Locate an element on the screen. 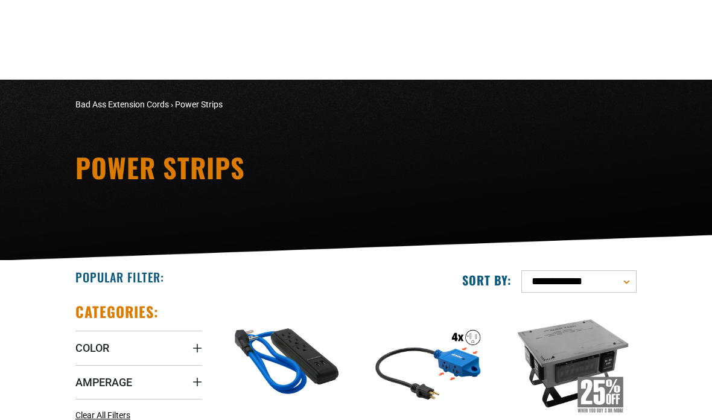 The width and height of the screenshot is (712, 420). summary: Amperage is located at coordinates (139, 382).